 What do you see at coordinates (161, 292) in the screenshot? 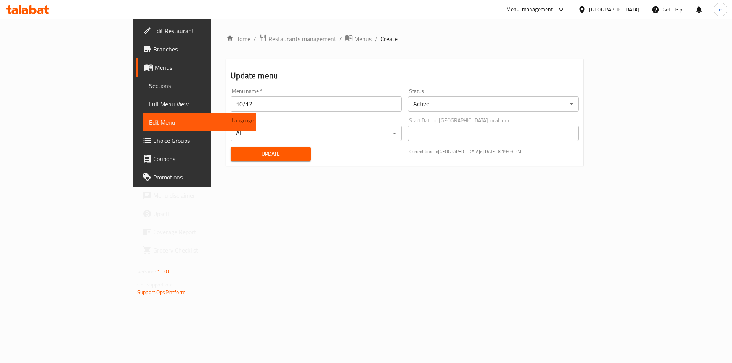
I see `a: Support.OpsPlatform` at bounding box center [161, 292].